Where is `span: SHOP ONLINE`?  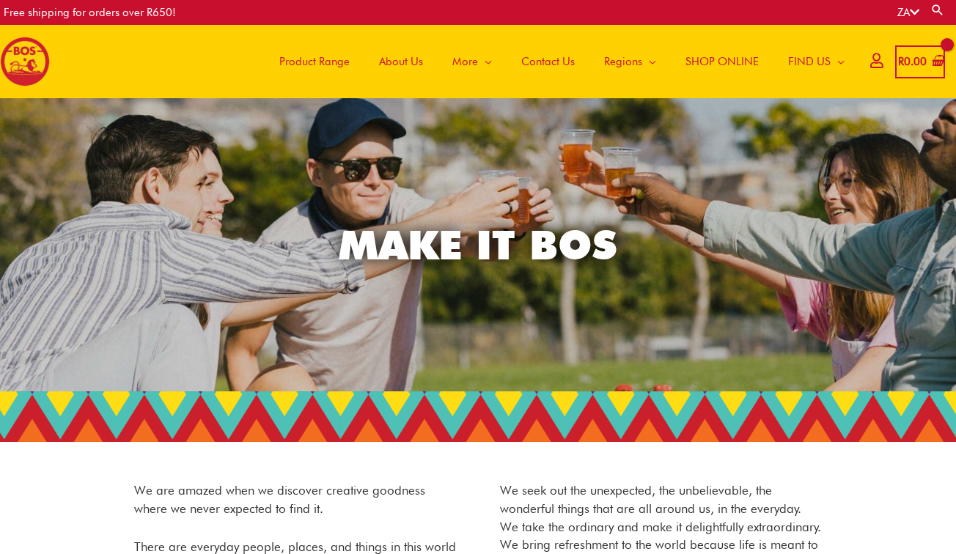 span: SHOP ONLINE is located at coordinates (722, 62).